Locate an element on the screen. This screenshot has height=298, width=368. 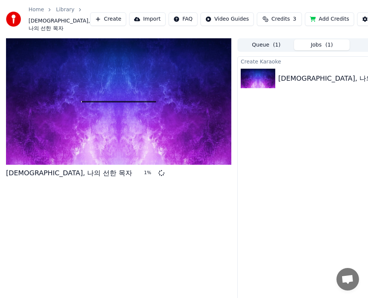
span: Credits is located at coordinates (281, 19).